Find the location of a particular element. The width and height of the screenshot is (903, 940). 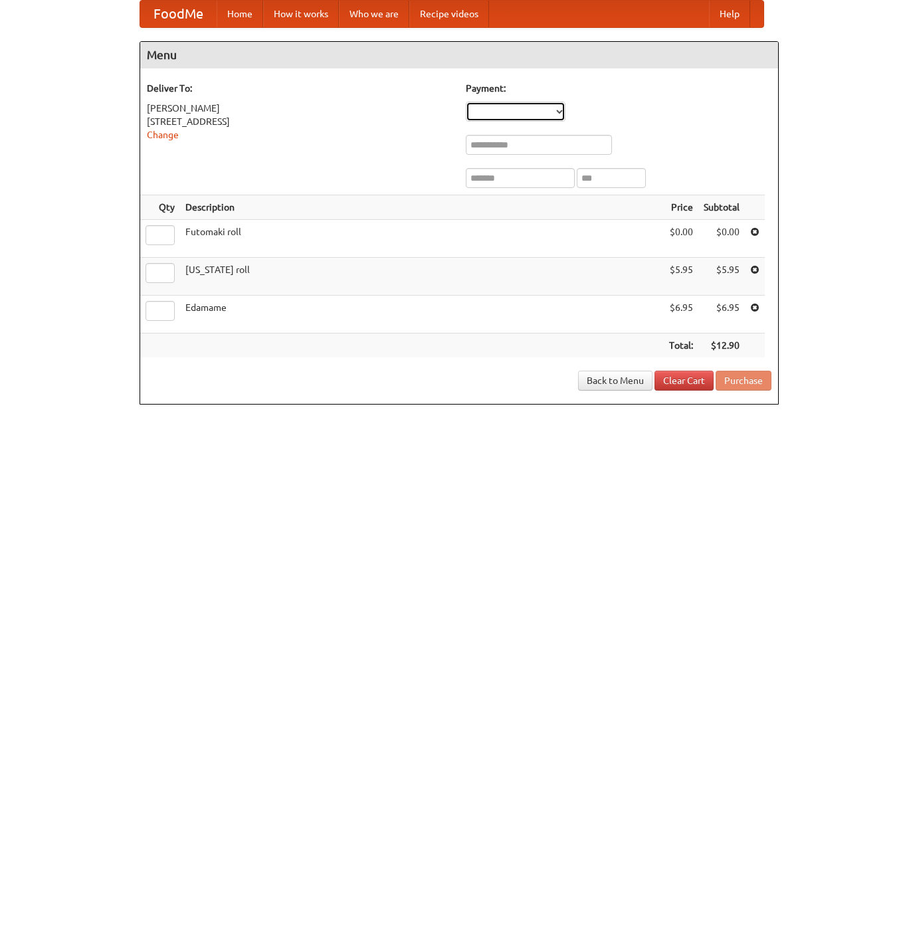

td: Edamame is located at coordinates (422, 314).